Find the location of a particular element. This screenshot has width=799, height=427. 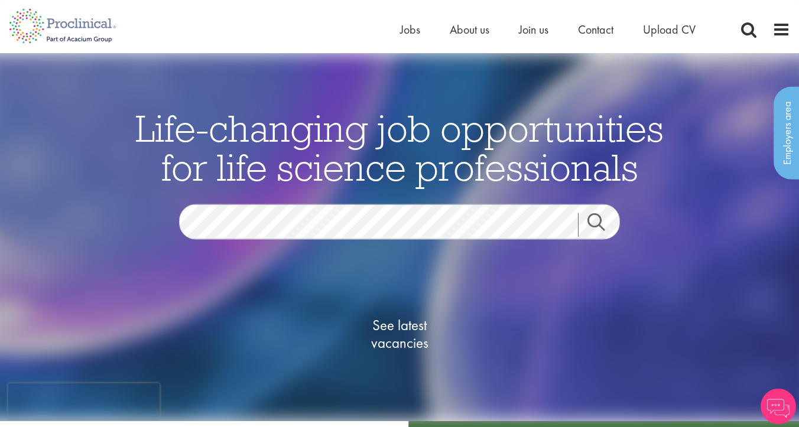

span: About us is located at coordinates (469, 30).